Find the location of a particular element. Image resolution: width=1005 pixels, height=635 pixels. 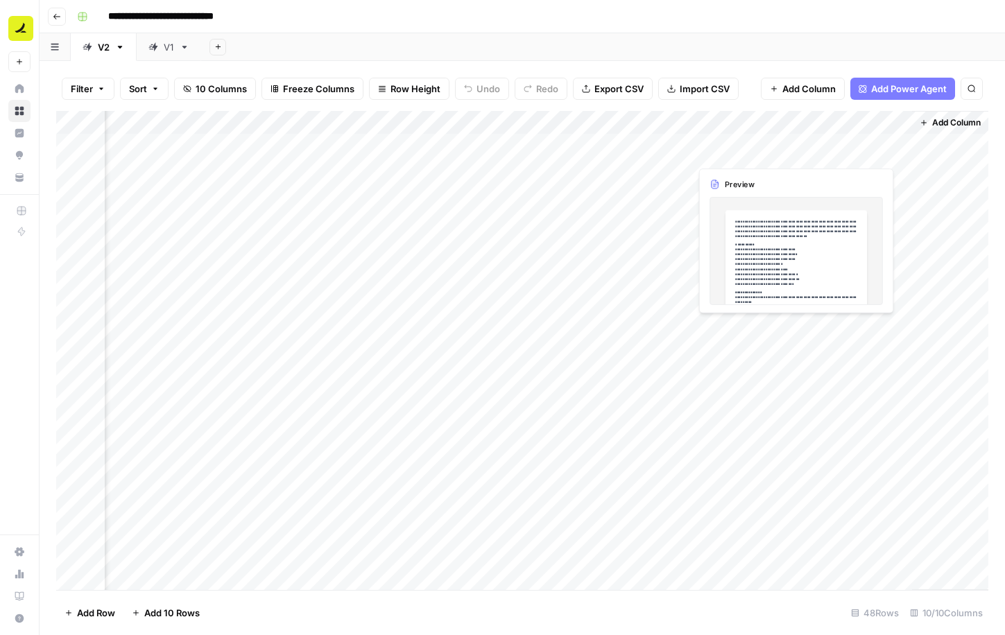

button: Export CSV is located at coordinates (612, 89).